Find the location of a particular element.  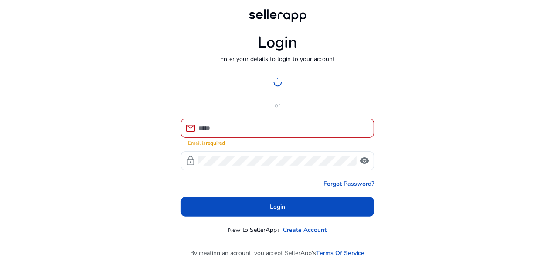

button: Login is located at coordinates (278, 207).